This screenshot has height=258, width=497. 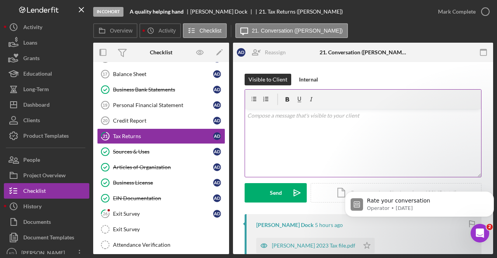 I want to click on a: Grants, so click(x=47, y=58).